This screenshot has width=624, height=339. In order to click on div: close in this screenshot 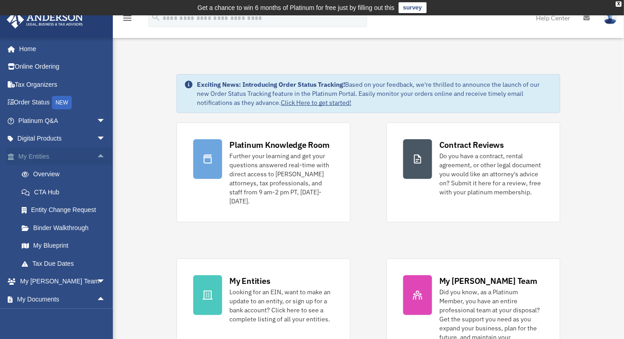, I will do `click(619, 4)`.